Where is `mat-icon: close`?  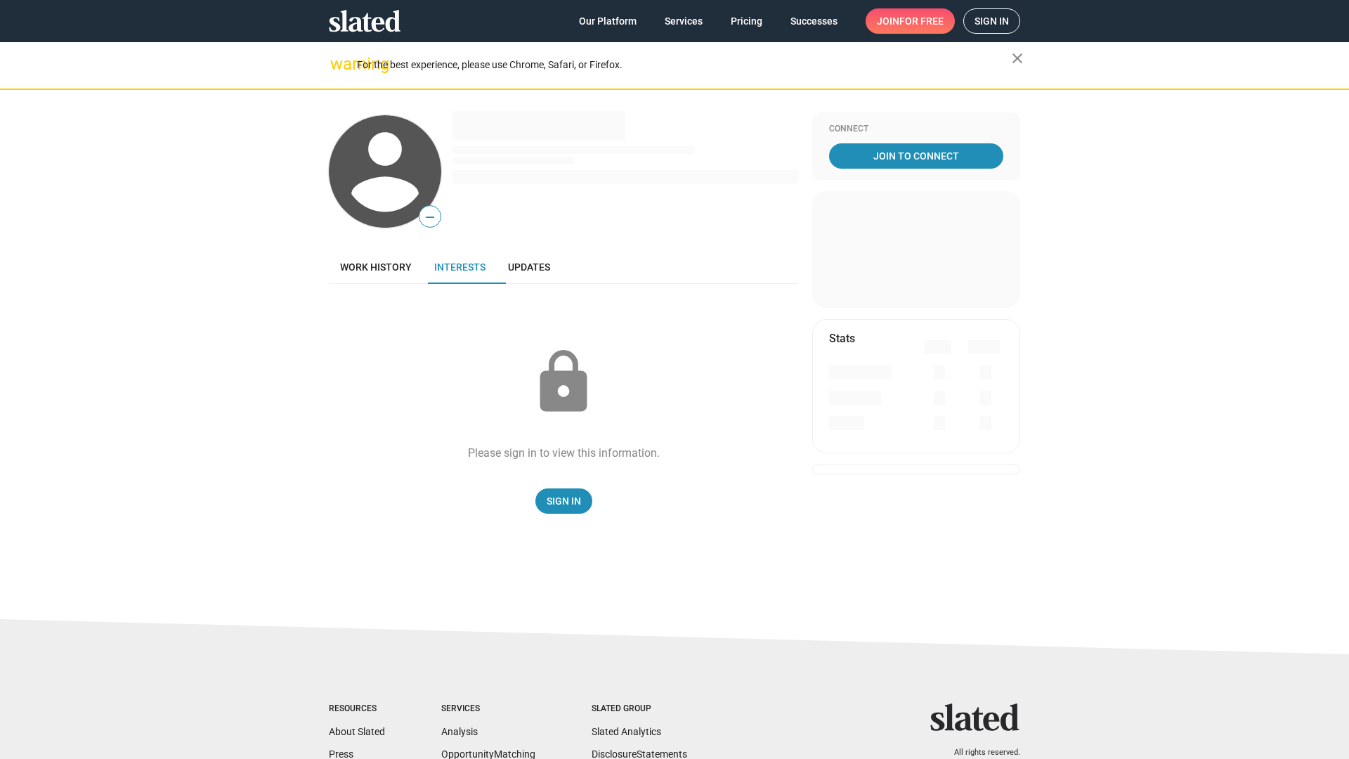 mat-icon: close is located at coordinates (1017, 58).